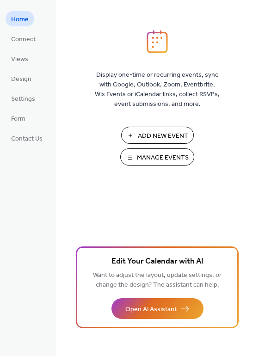  Describe the element at coordinates (18, 119) in the screenshot. I see `span: Form` at that location.